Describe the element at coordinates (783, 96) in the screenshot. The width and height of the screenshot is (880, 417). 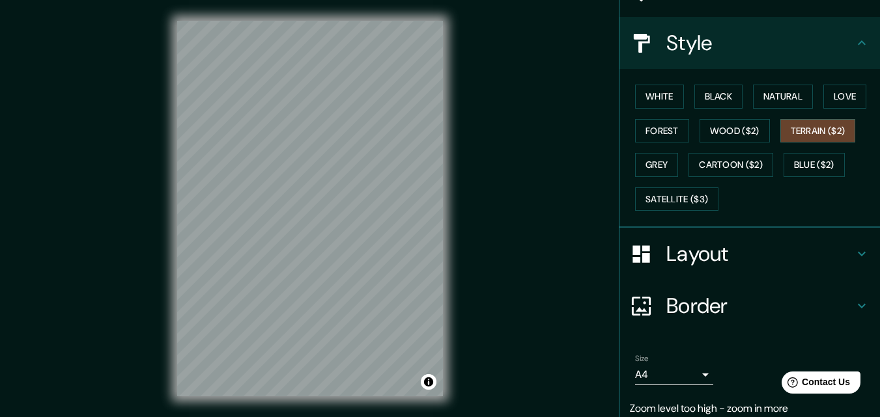
I see `button: Natural` at that location.